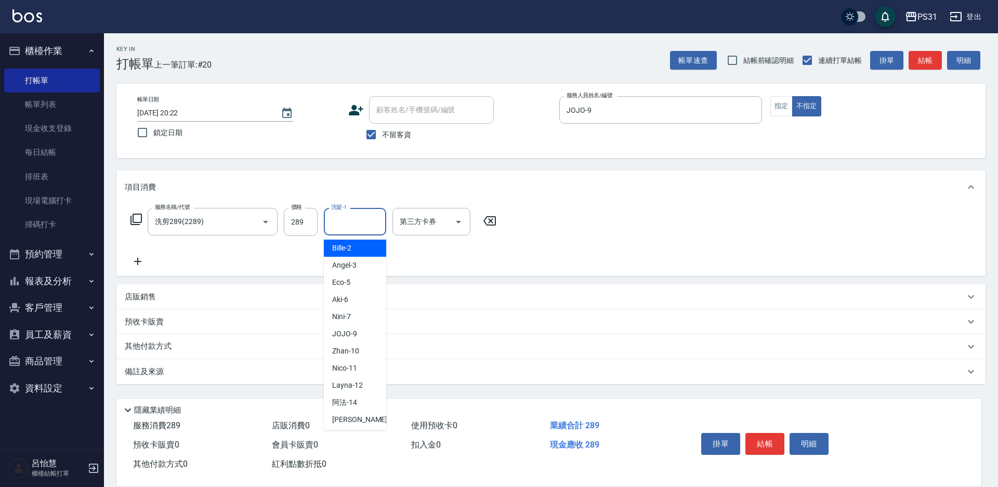 The width and height of the screenshot is (998, 487). I want to click on p: 預收卡販賣, so click(144, 322).